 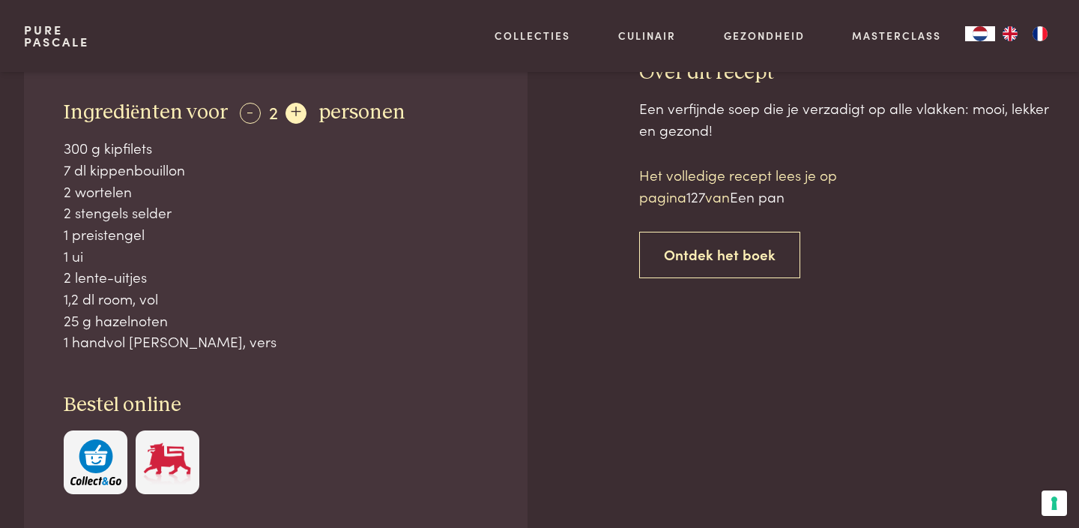 I want to click on div: 7 dl kippenbouillon, so click(x=276, y=169).